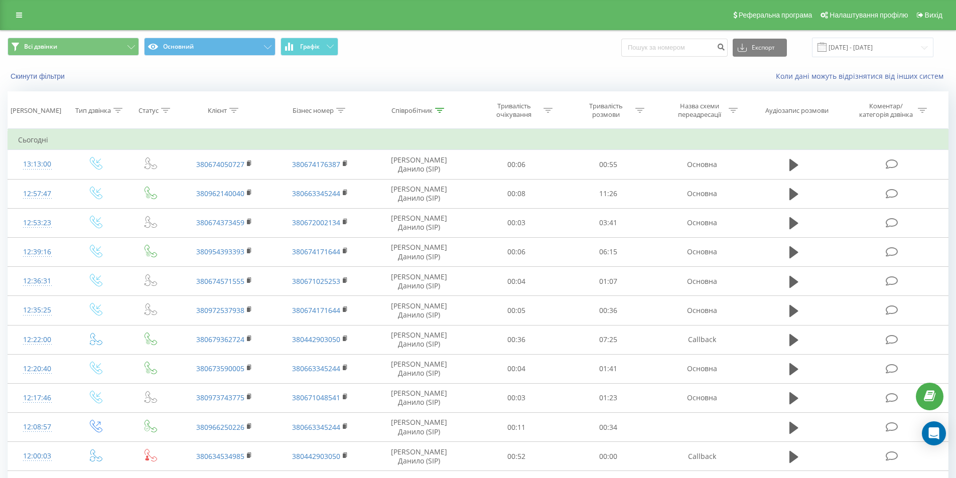 Image resolution: width=956 pixels, height=478 pixels. Describe the element at coordinates (37, 223) in the screenshot. I see `div: 12:53:23` at that location.